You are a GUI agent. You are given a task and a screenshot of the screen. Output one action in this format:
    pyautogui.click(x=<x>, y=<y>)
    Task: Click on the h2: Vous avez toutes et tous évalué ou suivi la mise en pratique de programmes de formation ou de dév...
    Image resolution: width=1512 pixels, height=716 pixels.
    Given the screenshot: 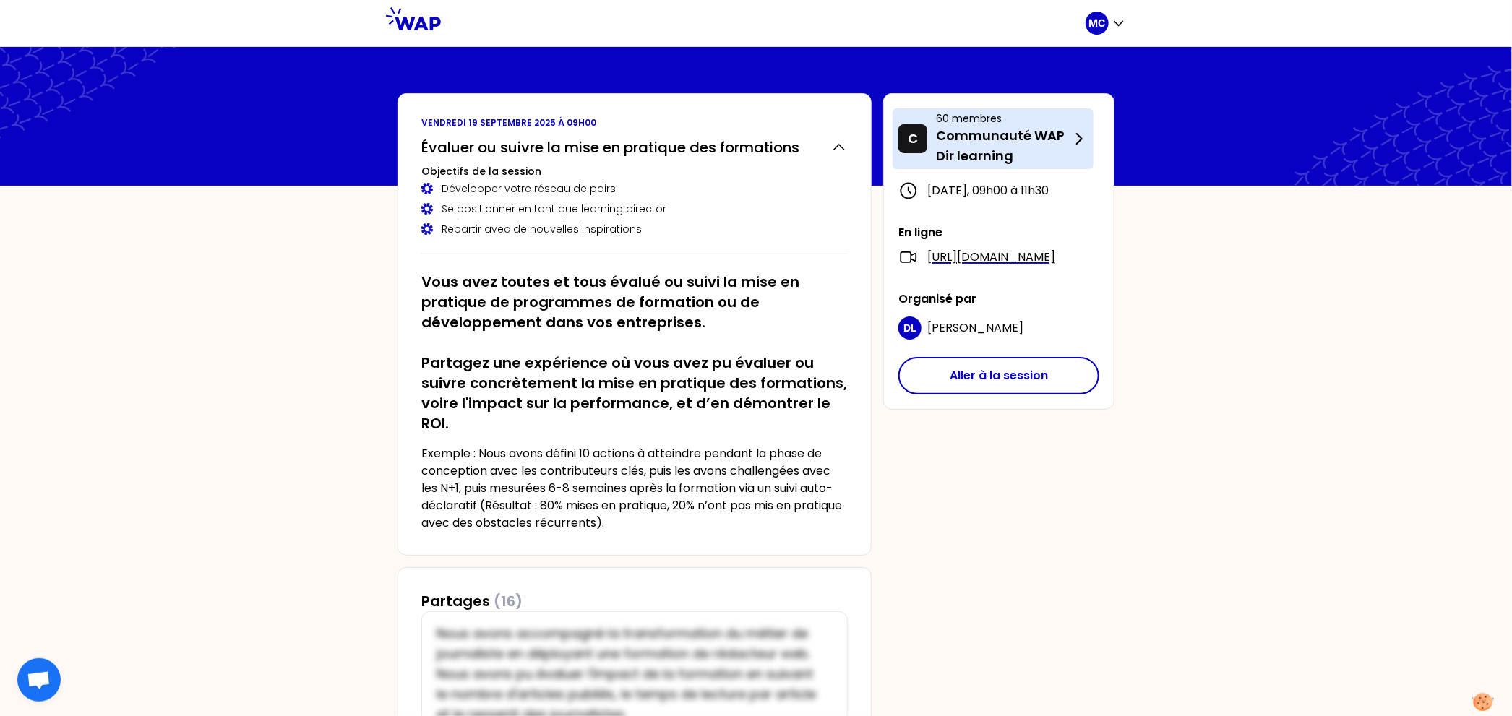 What is the action you would take?
    pyautogui.click(x=635, y=353)
    